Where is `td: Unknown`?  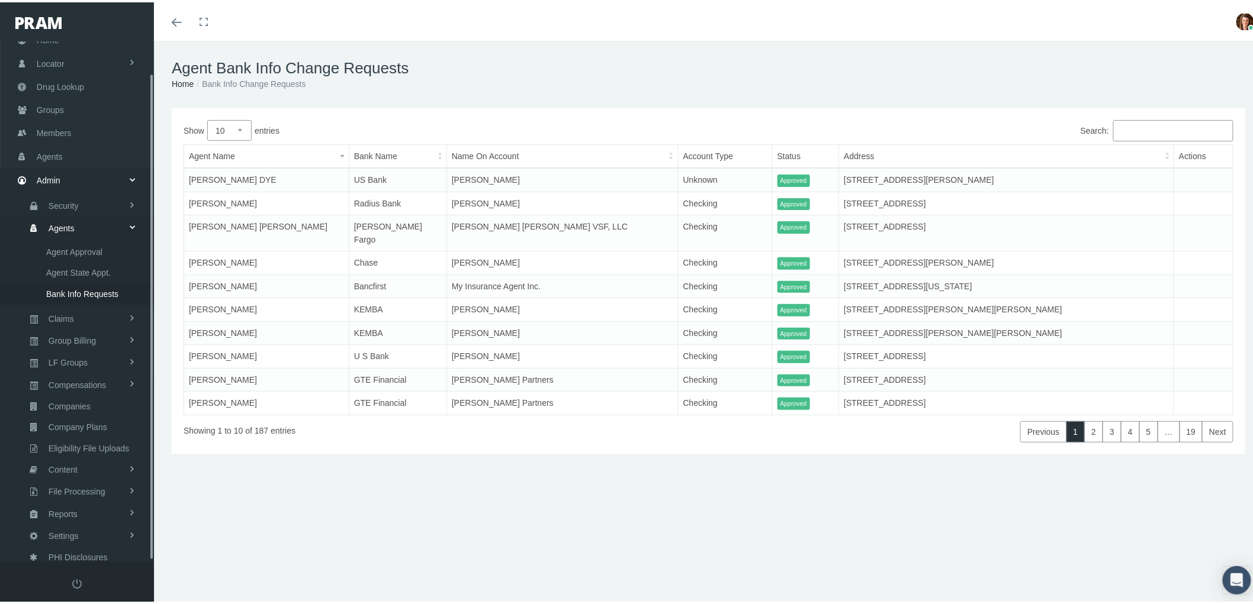 td: Unknown is located at coordinates (725, 178).